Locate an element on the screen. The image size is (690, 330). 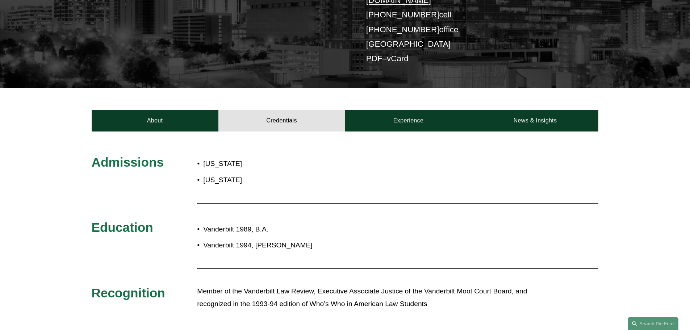
span: Education is located at coordinates (123, 227).